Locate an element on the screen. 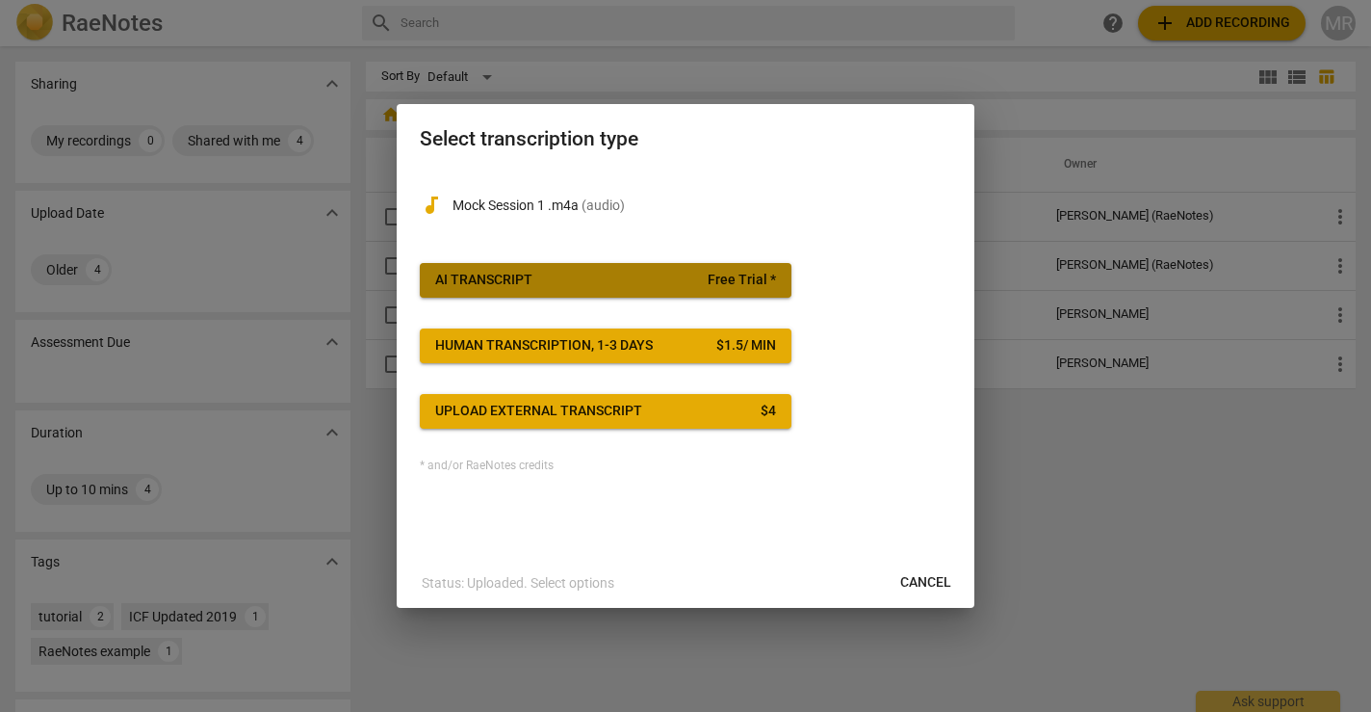 The image size is (1371, 712). p: Mock Session 1 .m4a(audio) is located at coordinates (702, 205).